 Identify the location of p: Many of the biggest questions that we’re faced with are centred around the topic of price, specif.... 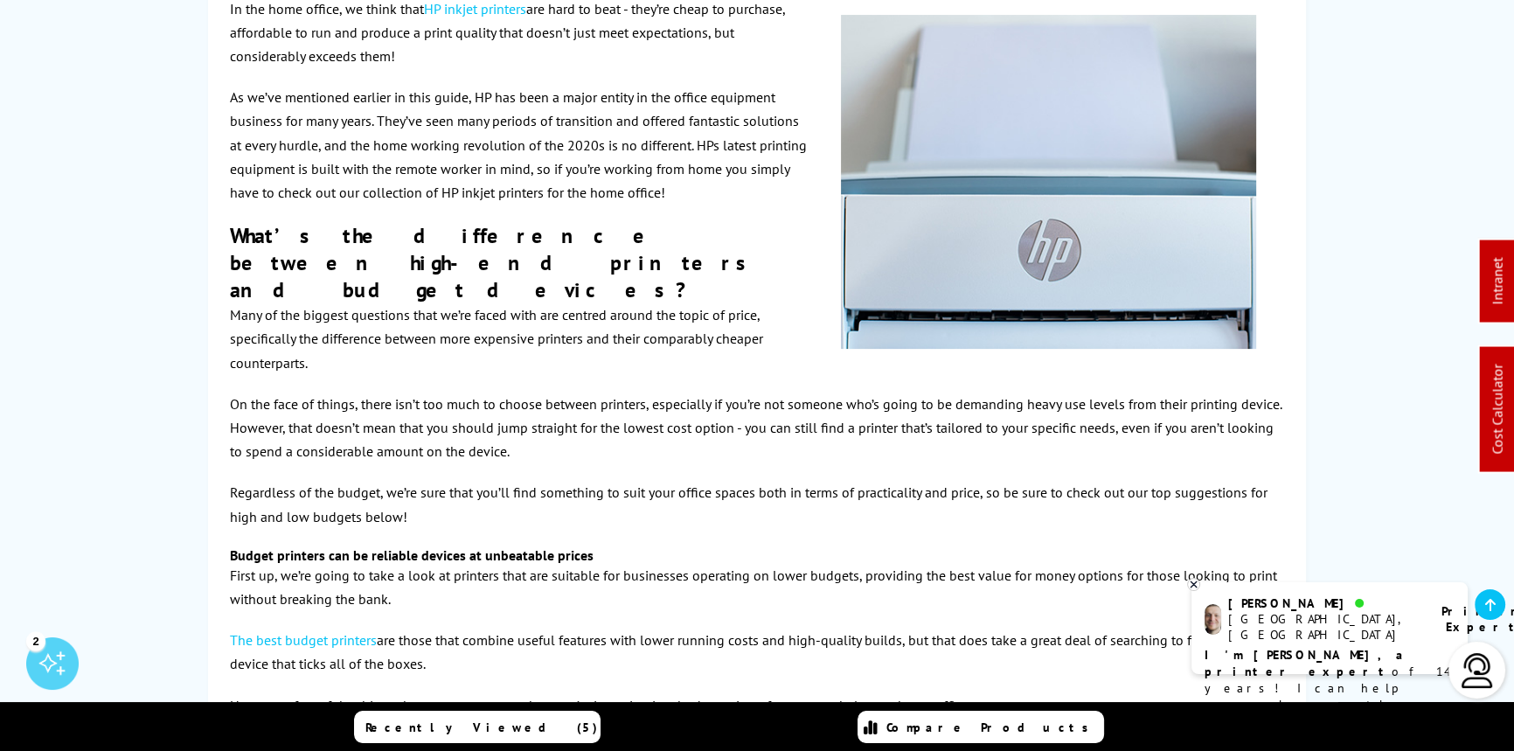
(757, 339).